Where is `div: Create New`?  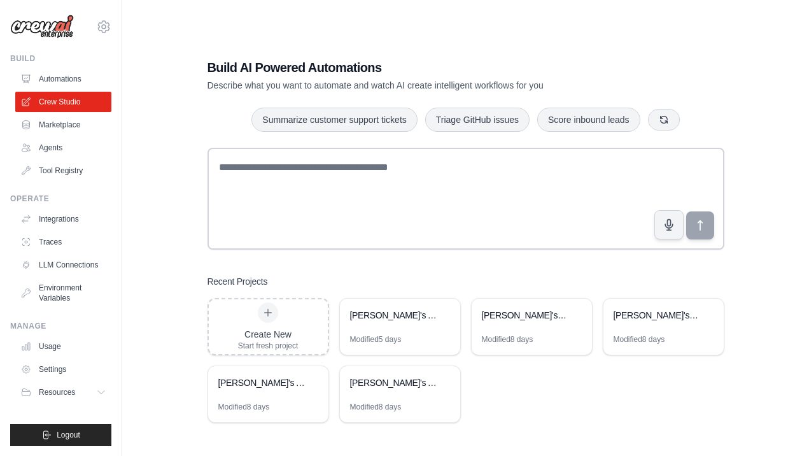
div: Create New is located at coordinates (268, 334).